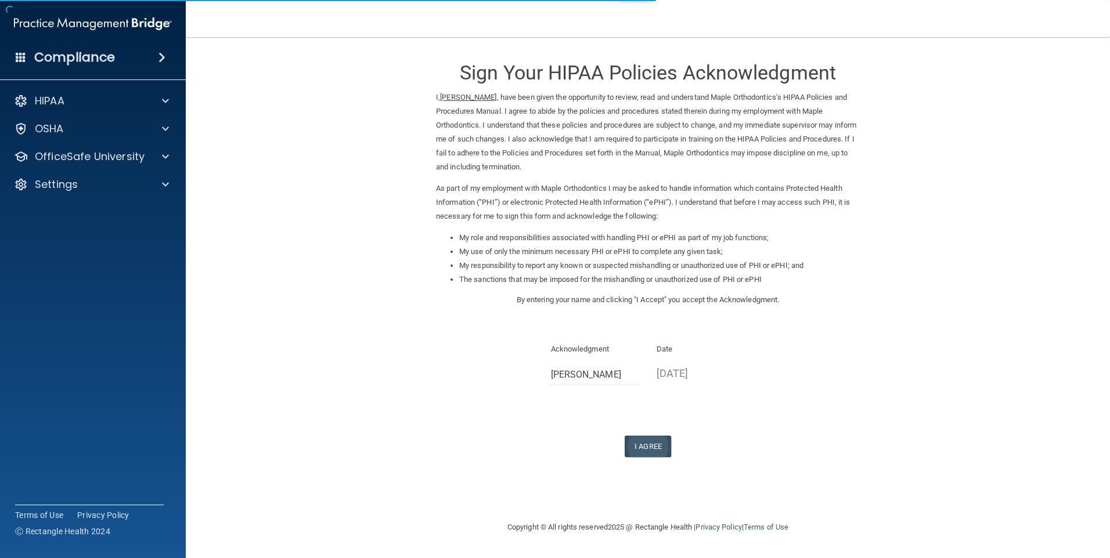 This screenshot has height=558, width=1110. What do you see at coordinates (648, 528) in the screenshot?
I see `div: Copyright © All rights reserved 2025 @ Rectangle Health | |` at bounding box center [648, 528].